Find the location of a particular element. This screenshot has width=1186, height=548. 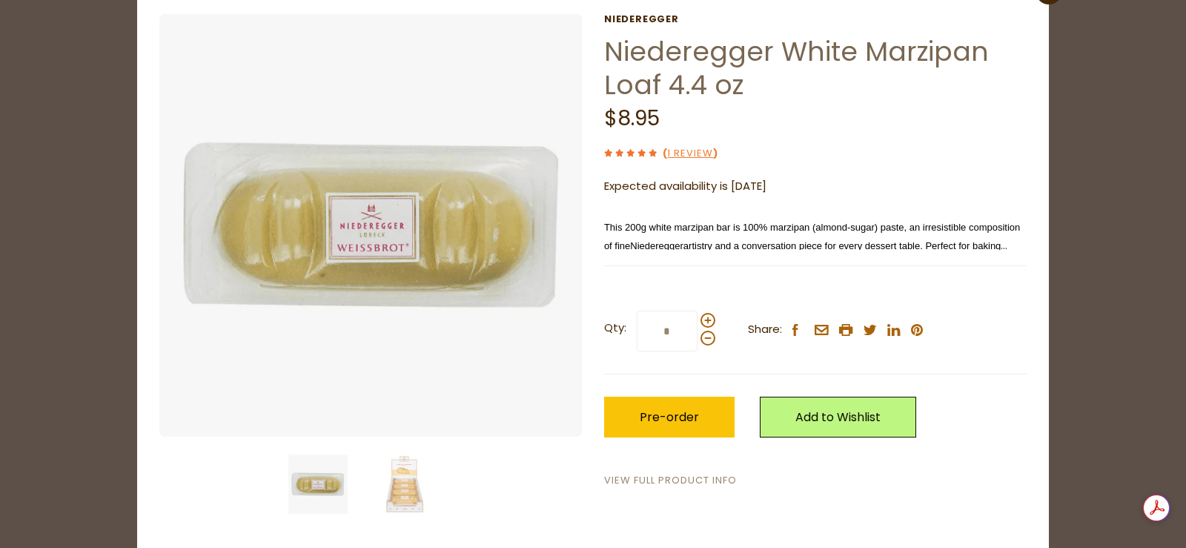

a: 1 Review is located at coordinates (690, 153).